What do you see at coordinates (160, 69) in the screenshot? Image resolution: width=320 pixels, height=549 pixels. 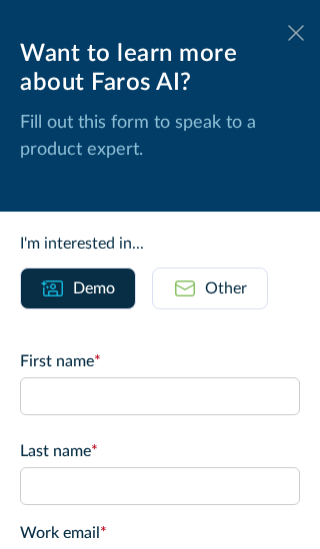 I see `div: Want to learn more about Faros AI?` at bounding box center [160, 69].